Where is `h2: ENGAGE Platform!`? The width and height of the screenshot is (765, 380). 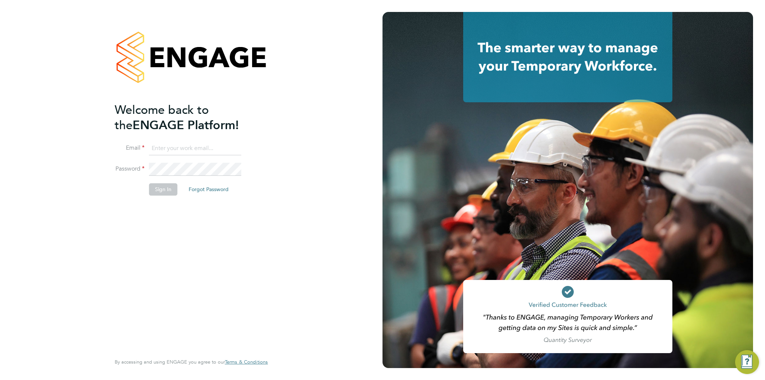
h2: ENGAGE Platform! is located at coordinates (187, 118).